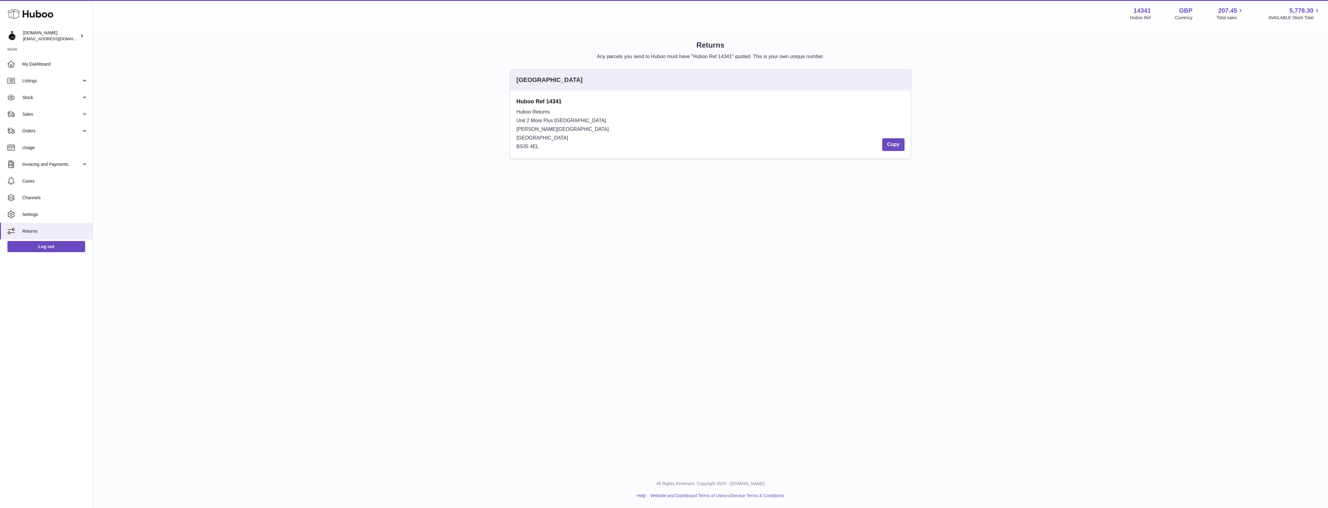 The image size is (1328, 508). What do you see at coordinates (52, 131) in the screenshot?
I see `span: Orders` at bounding box center [52, 131].